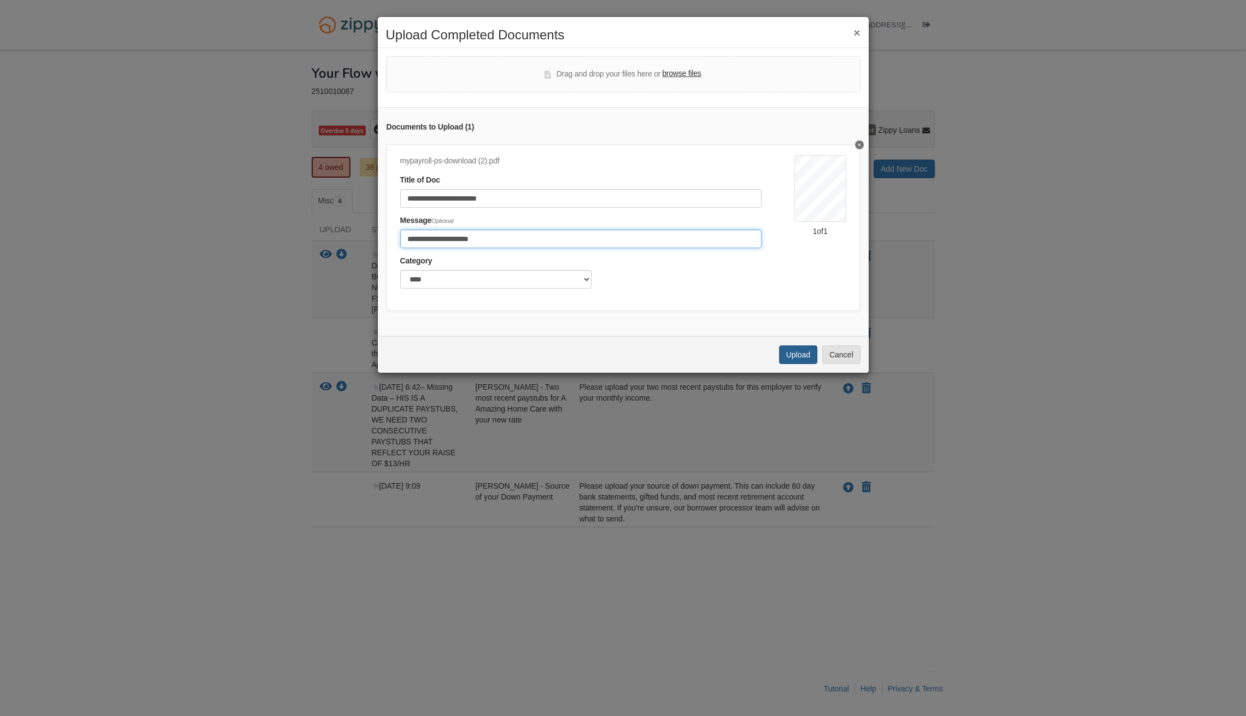 The height and width of the screenshot is (716, 1246). What do you see at coordinates (427, 221) in the screenshot?
I see `label: Message` at bounding box center [427, 221].